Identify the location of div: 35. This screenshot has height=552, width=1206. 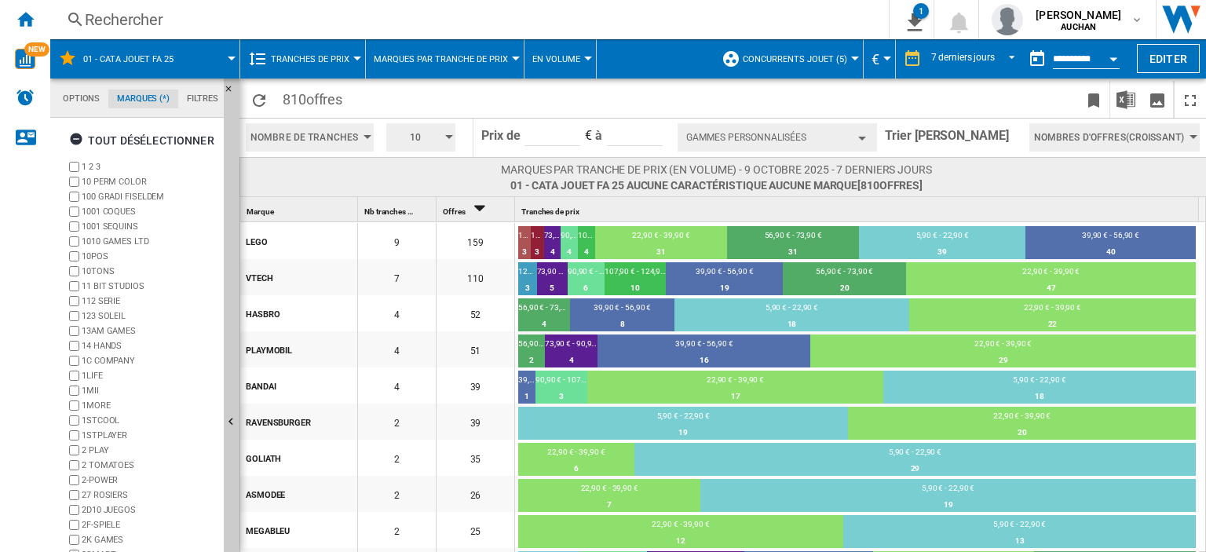
(475, 458).